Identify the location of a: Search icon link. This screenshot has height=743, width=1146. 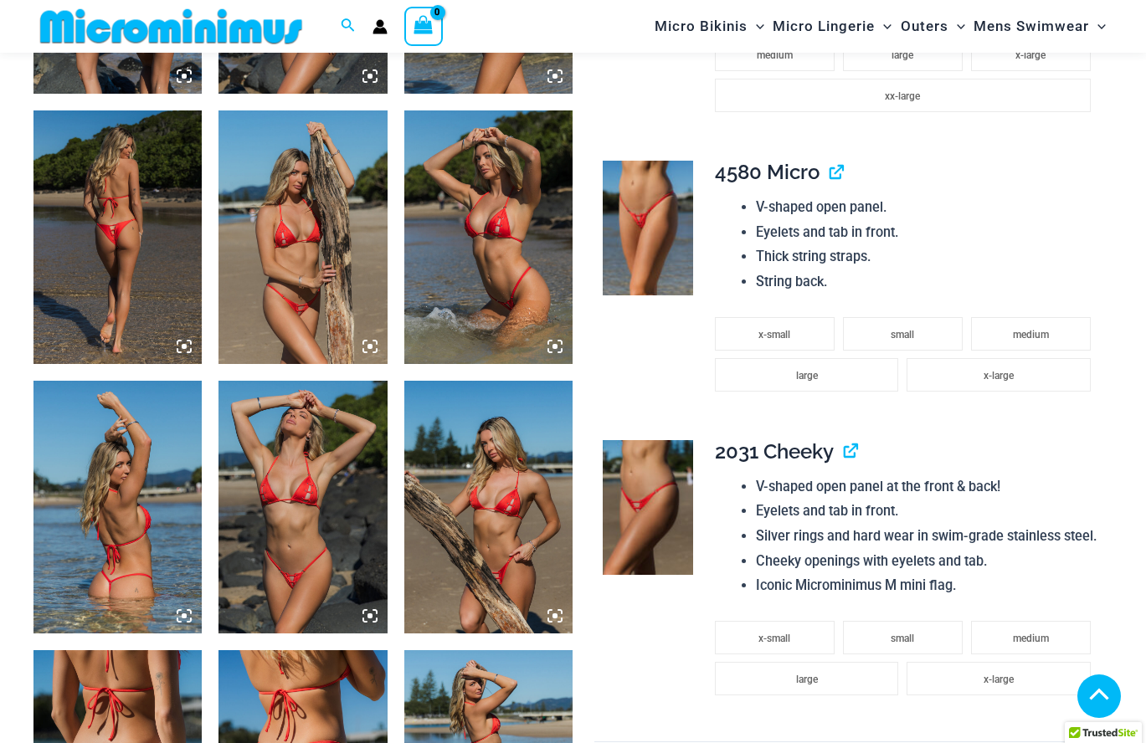
(348, 26).